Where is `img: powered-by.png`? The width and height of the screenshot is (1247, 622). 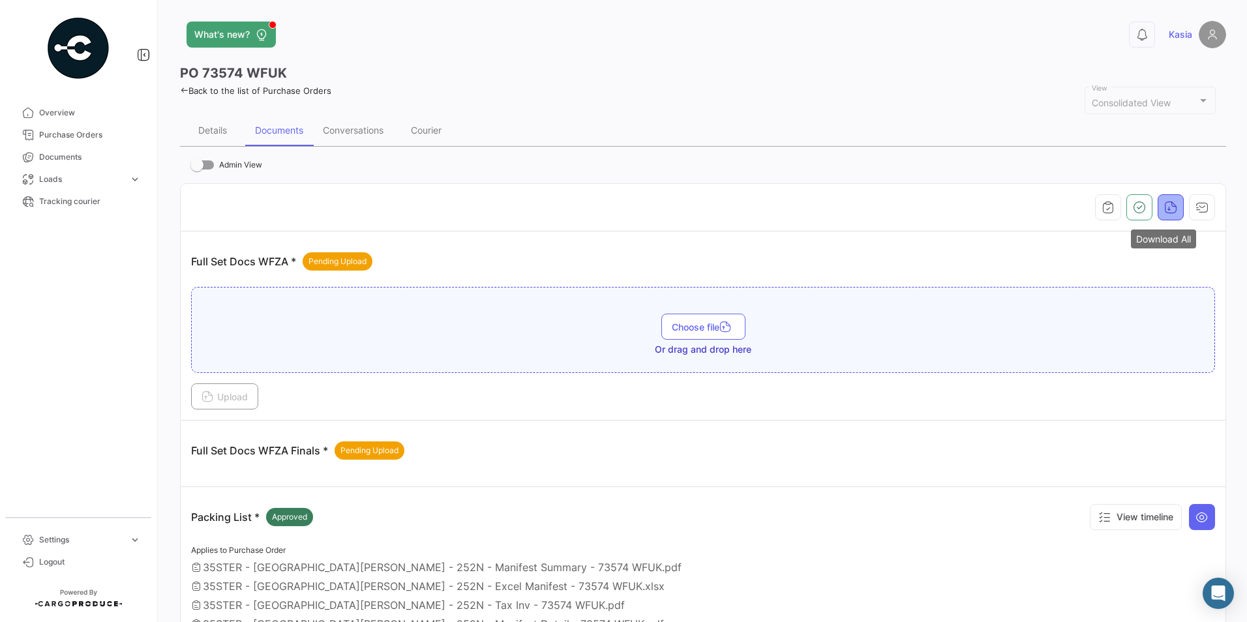 img: powered-by.png is located at coordinates (78, 48).